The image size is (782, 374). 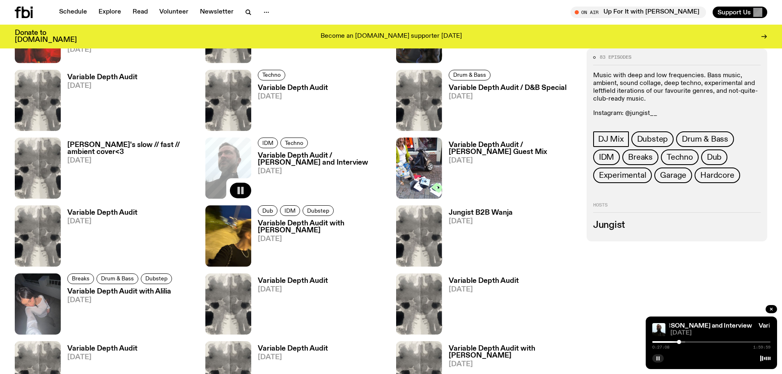 What do you see at coordinates (140, 12) in the screenshot?
I see `a: Read` at bounding box center [140, 12].